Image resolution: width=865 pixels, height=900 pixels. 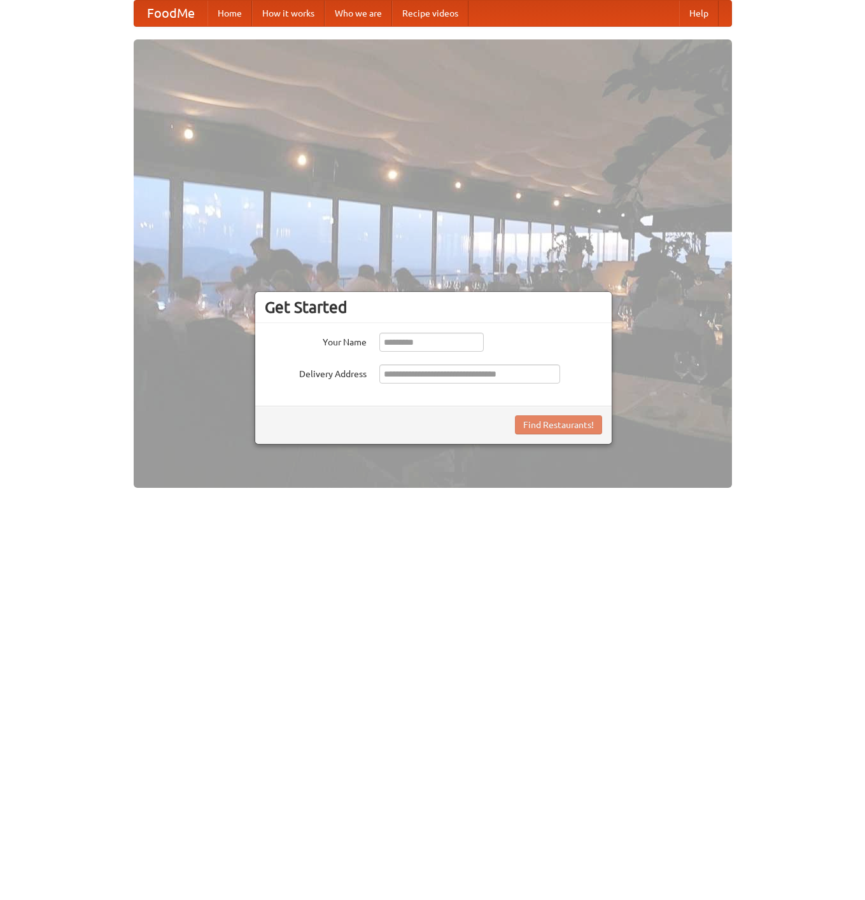 What do you see at coordinates (558, 425) in the screenshot?
I see `button: Find Restaurants!` at bounding box center [558, 425].